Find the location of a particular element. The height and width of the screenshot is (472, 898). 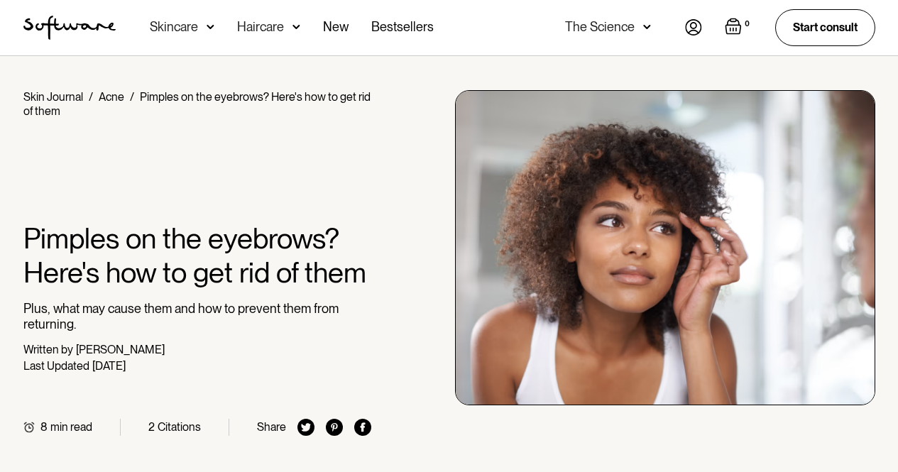

div: min read is located at coordinates (71, 427).